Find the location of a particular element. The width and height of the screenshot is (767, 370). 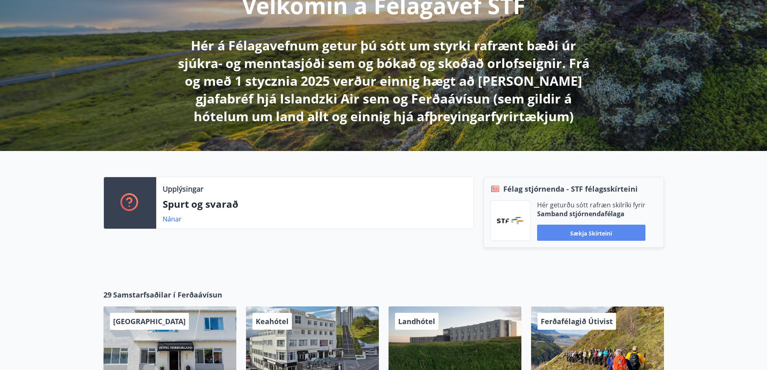

font: Ferðafélagið Útivist is located at coordinates (577, 322).